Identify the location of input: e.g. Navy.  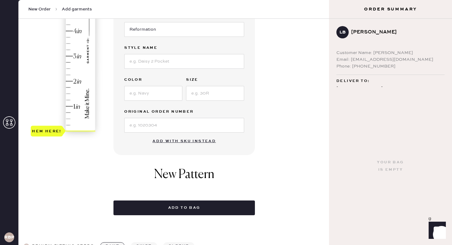
(153, 94).